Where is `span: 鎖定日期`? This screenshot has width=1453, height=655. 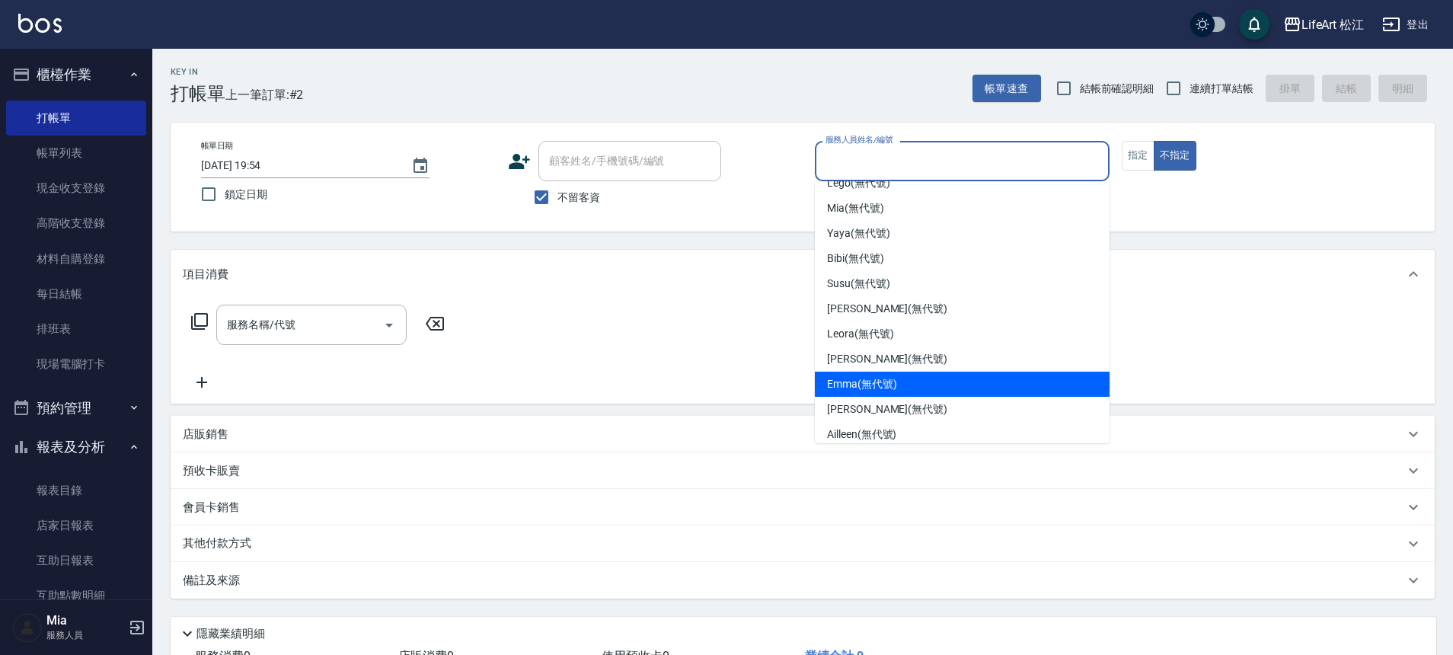 span: 鎖定日期 is located at coordinates (246, 194).